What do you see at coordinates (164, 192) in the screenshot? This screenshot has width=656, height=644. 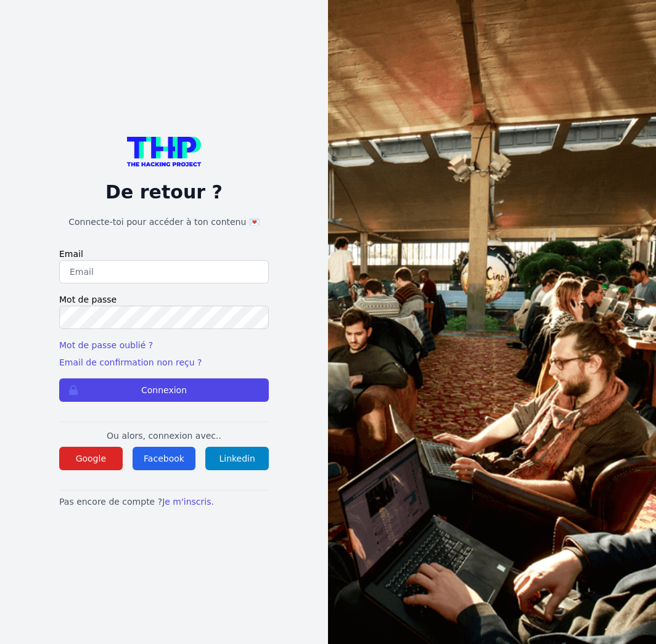 I see `p: De retour ?` at bounding box center [164, 192].